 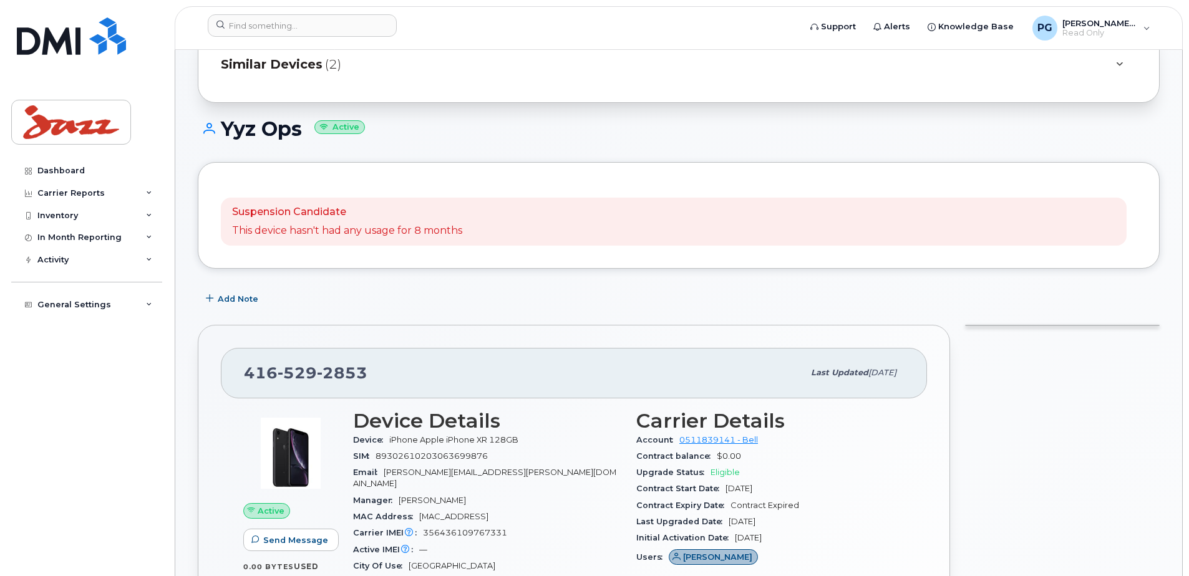 What do you see at coordinates (306, 566) in the screenshot?
I see `span: used` at bounding box center [306, 566].